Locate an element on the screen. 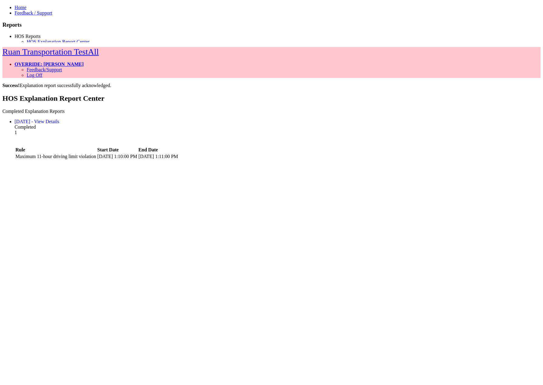  a: Log Off is located at coordinates (35, 75).